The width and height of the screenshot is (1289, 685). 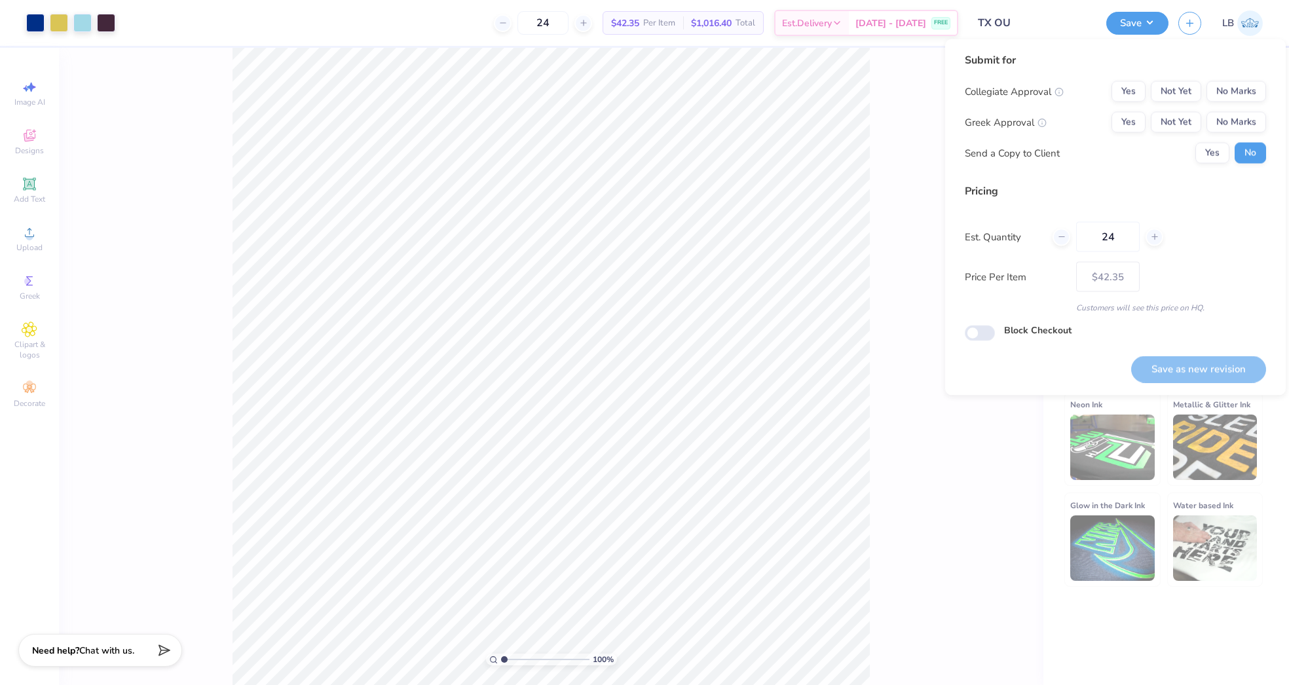 What do you see at coordinates (746, 23) in the screenshot?
I see `span: Total` at bounding box center [746, 23].